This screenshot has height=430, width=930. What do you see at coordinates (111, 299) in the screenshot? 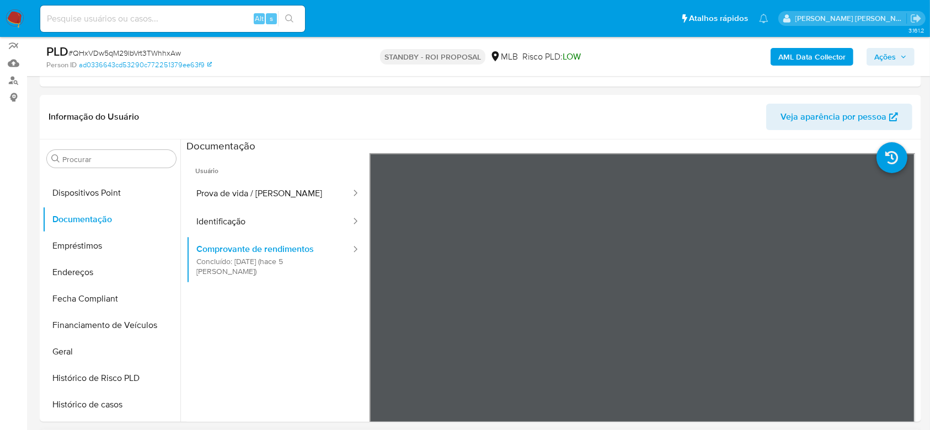
I see `button: Fecha Compliant` at bounding box center [111, 299].